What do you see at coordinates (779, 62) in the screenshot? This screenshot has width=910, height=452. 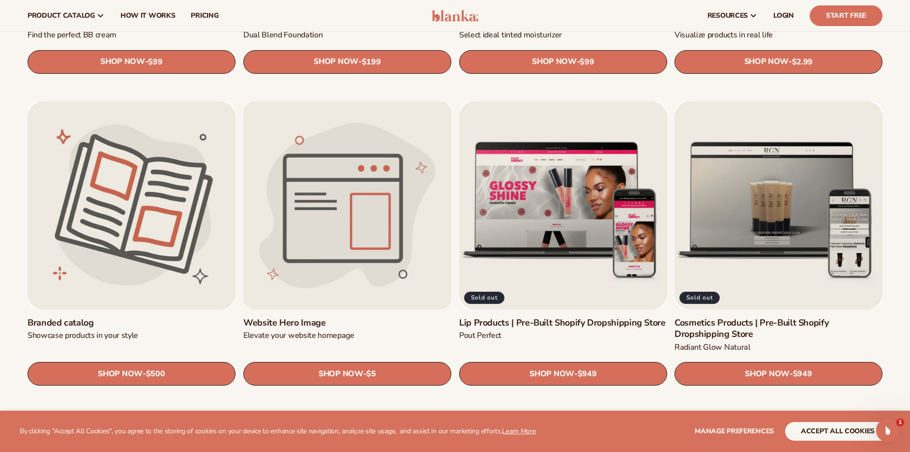 I see `a: SHOP NOW- $2.99` at bounding box center [779, 62].